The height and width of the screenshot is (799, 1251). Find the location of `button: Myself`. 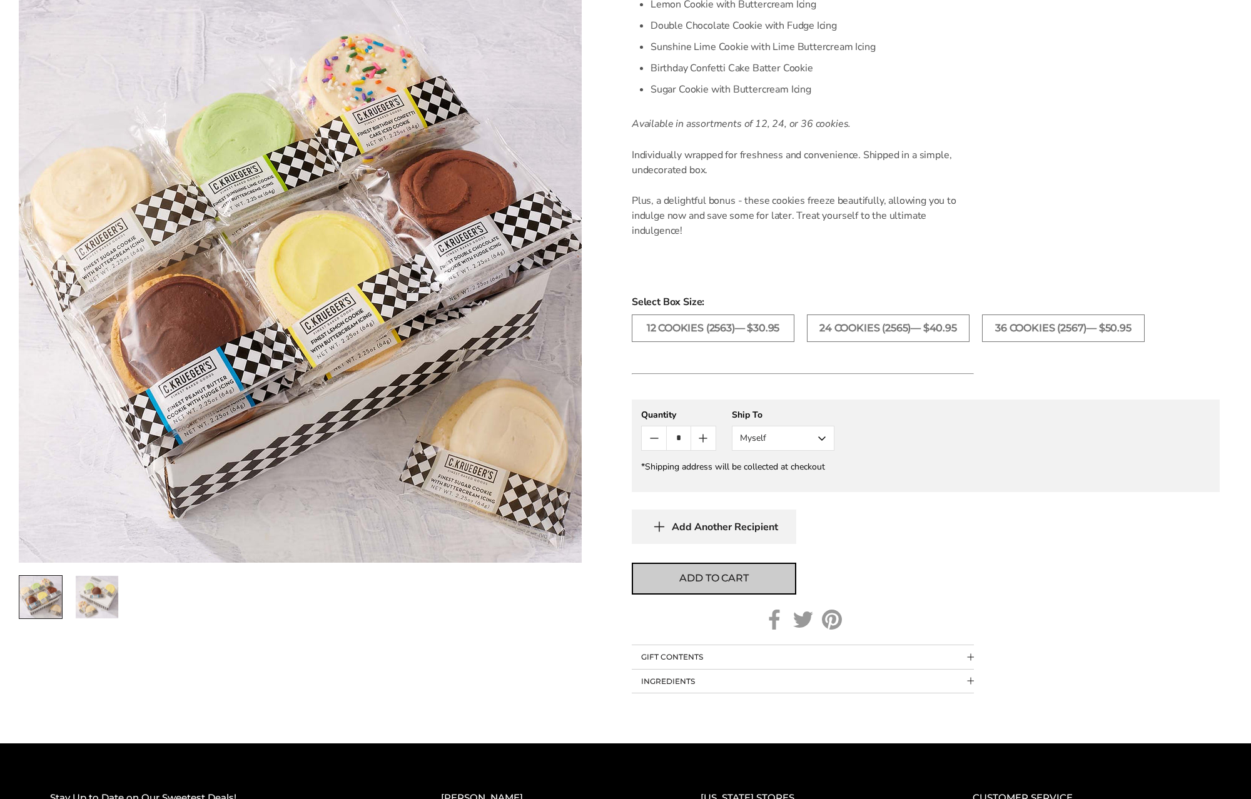

button: Myself is located at coordinates (783, 438).